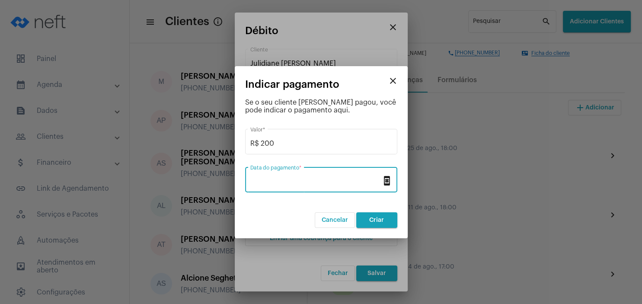 The width and height of the screenshot is (642, 304). What do you see at coordinates (387, 180) in the screenshot?
I see `mat-icon: book_online` at bounding box center [387, 180].